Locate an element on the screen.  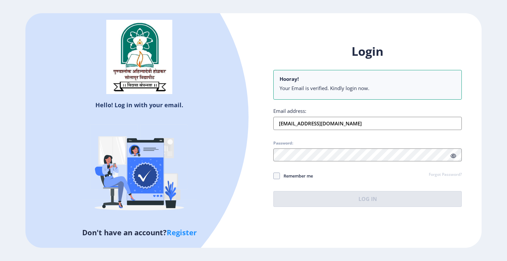
label: Password: is located at coordinates (283, 143).